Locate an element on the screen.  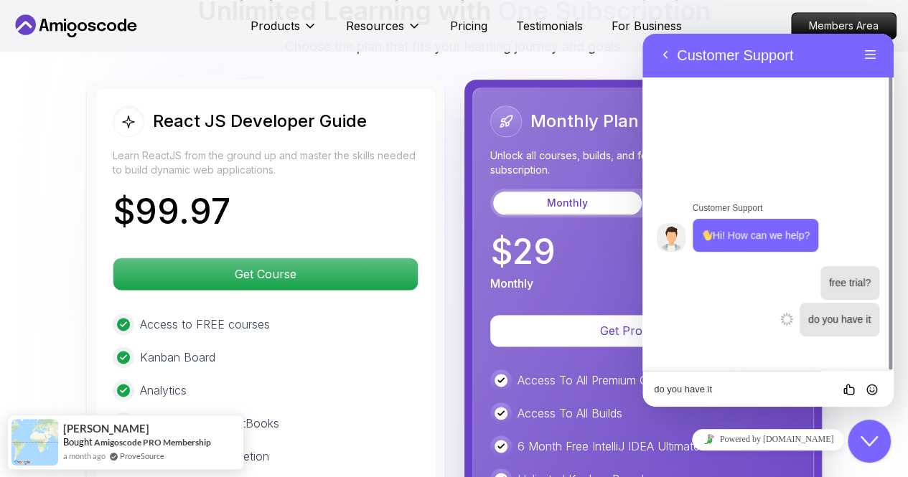
p: Get Pro Access is located at coordinates (643, 331).